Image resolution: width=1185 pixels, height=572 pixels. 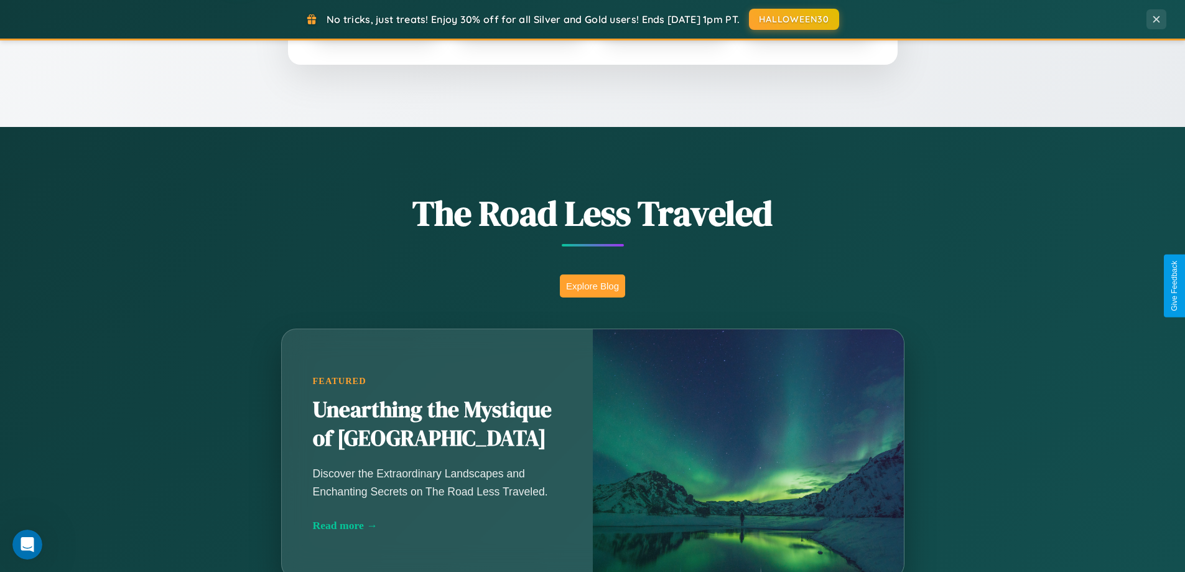 I want to click on button: HALLOWEEN30, so click(x=794, y=19).